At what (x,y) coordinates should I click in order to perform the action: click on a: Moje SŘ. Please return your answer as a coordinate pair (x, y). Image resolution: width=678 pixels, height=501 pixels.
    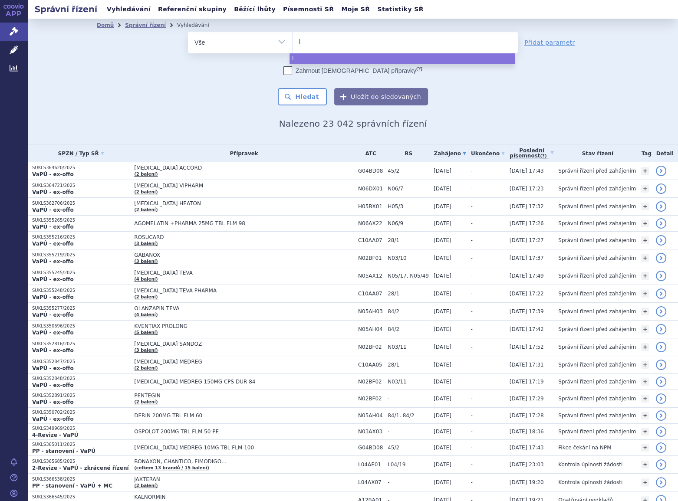
    Looking at the image, I should click on (355, 9).